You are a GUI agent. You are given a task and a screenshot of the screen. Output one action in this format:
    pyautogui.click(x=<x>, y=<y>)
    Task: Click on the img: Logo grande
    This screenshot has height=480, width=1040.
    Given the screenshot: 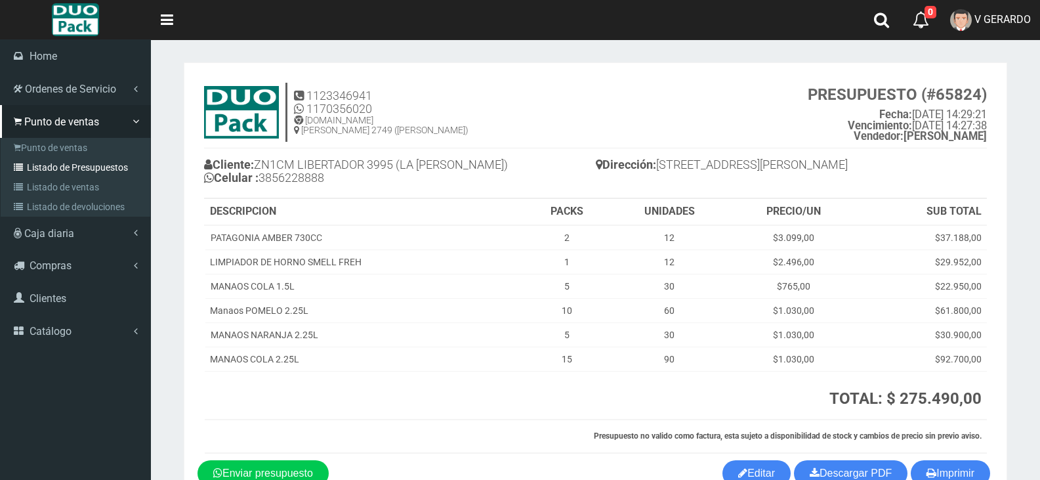 What is the action you would take?
    pyautogui.click(x=75, y=20)
    